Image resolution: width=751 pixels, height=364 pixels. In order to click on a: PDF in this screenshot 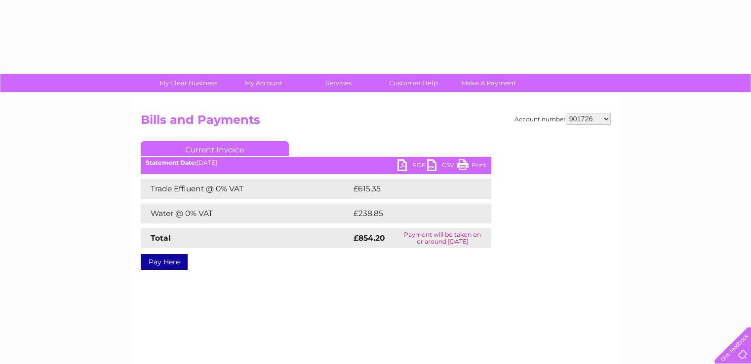, I will do `click(412, 166)`.